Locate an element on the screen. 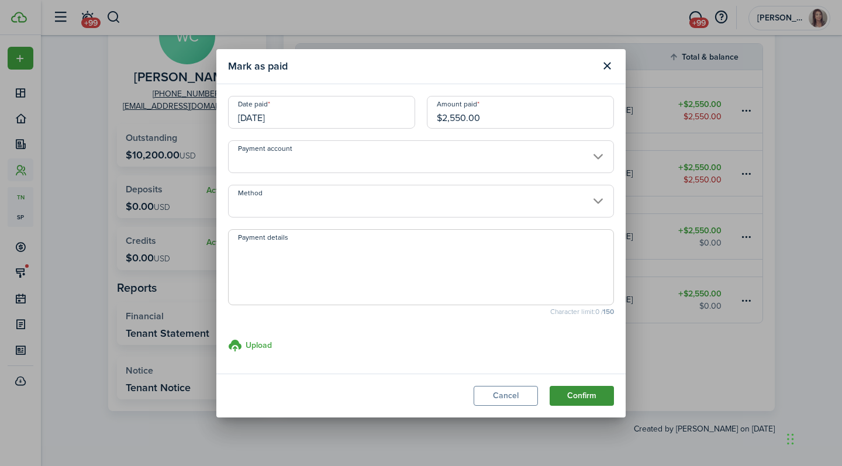 This screenshot has height=466, width=842. input: 0.00 is located at coordinates (520, 112).